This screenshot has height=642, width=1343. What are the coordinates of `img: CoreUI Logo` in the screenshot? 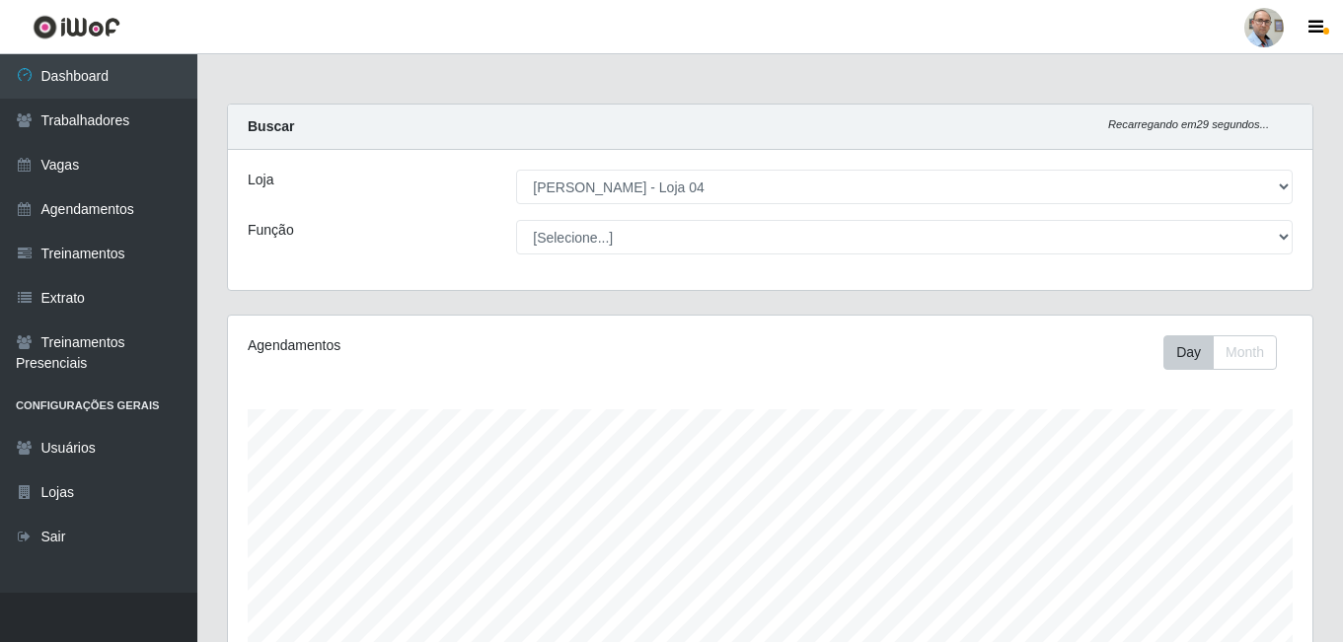 It's located at (76, 27).